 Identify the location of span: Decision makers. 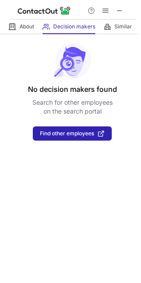
(74, 27).